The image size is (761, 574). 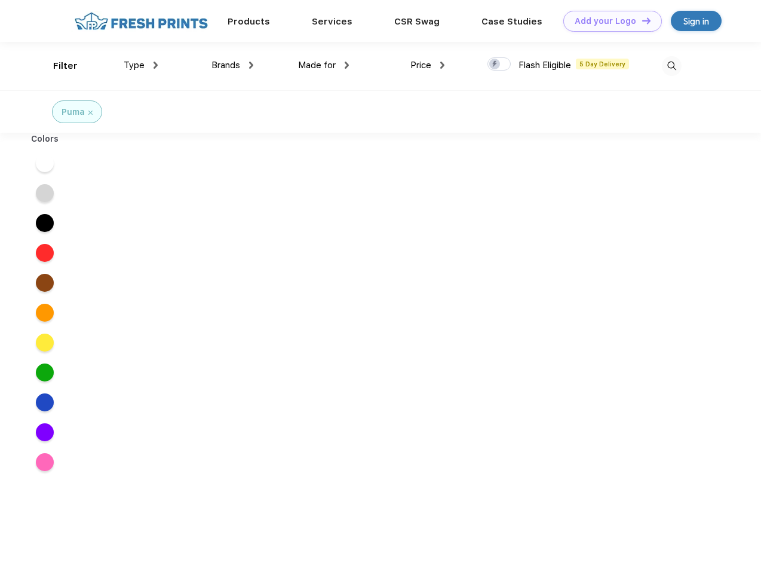 What do you see at coordinates (602, 64) in the screenshot?
I see `span: 5 Day Delivery` at bounding box center [602, 64].